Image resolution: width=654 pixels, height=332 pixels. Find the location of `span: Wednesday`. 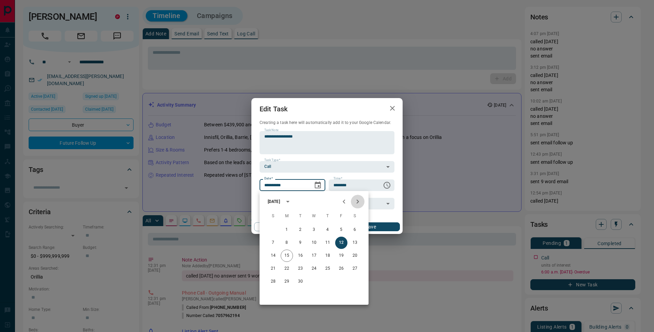

span: Wednesday is located at coordinates (314, 216).